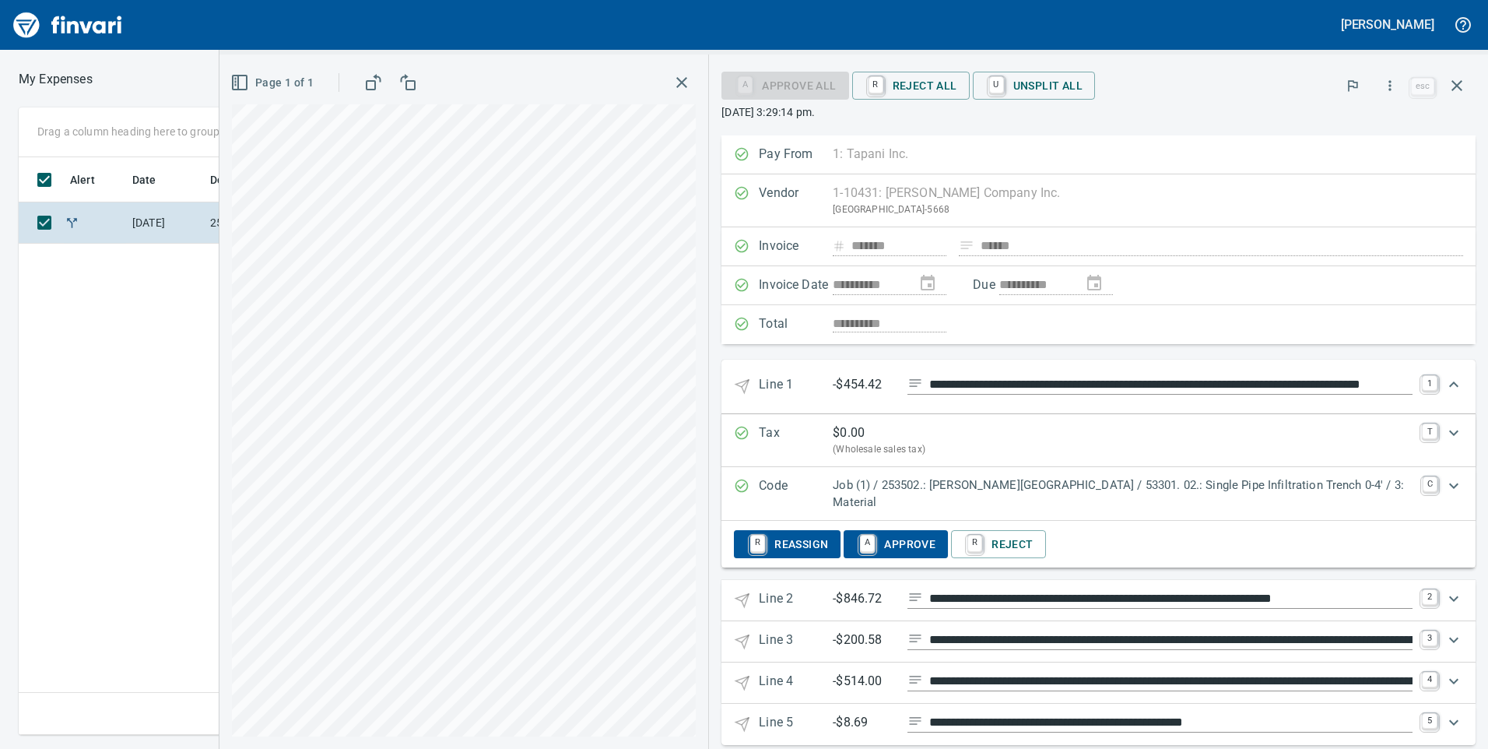 The height and width of the screenshot is (749, 1488). What do you see at coordinates (1353, 86) in the screenshot?
I see `button: Flag` at bounding box center [1353, 86].